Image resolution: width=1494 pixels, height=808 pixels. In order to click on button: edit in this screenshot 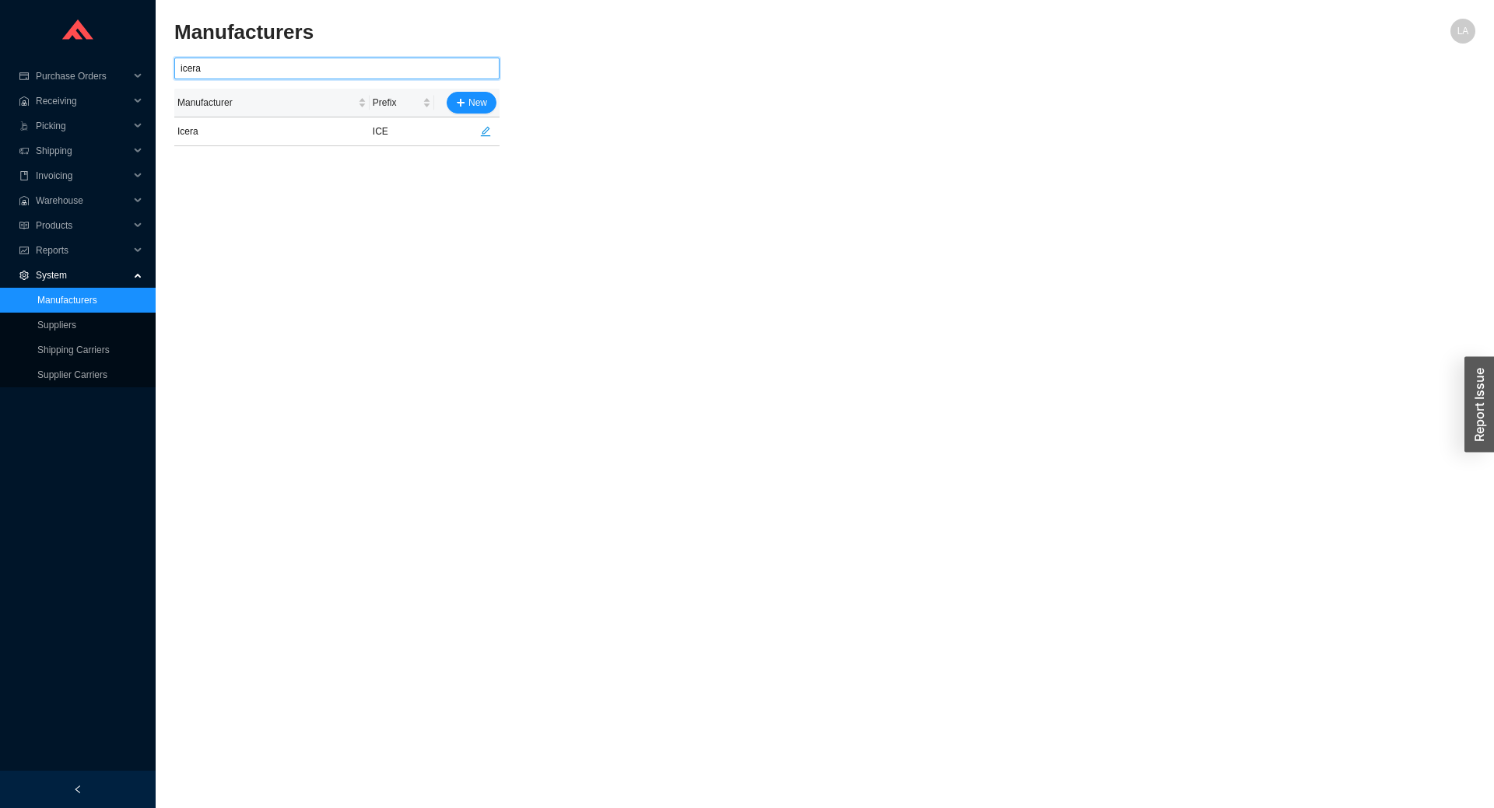, I will do `click(485, 131)`.